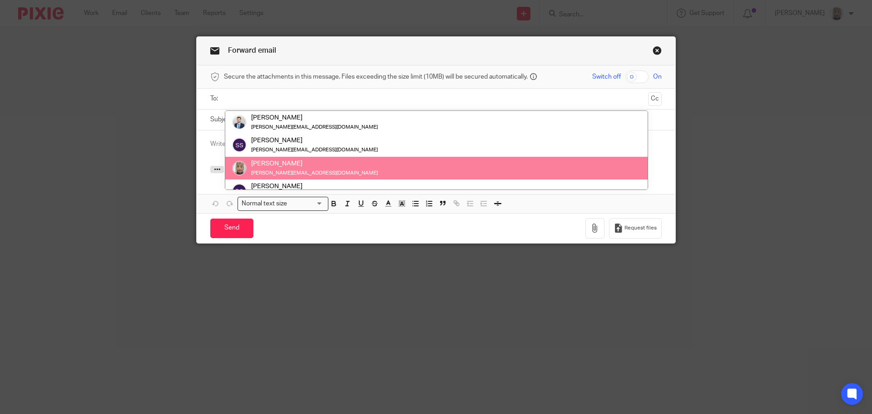  Describe the element at coordinates (239, 122) in the screenshot. I see `img: LinkedIn%20Profile.jpeg` at that location.